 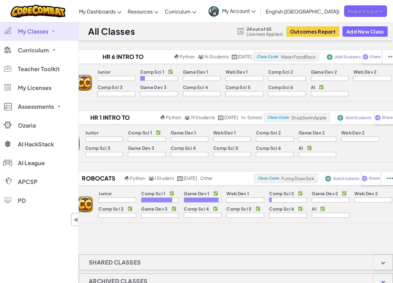 I want to click on span: ShopSwimApple, so click(x=309, y=118).